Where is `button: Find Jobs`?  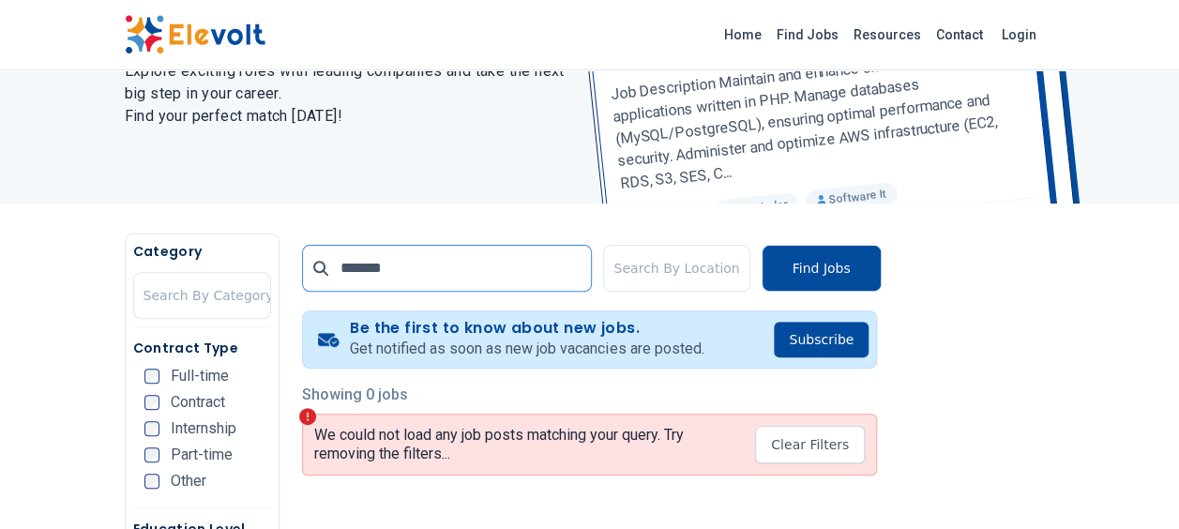 button: Find Jobs is located at coordinates (822, 268).